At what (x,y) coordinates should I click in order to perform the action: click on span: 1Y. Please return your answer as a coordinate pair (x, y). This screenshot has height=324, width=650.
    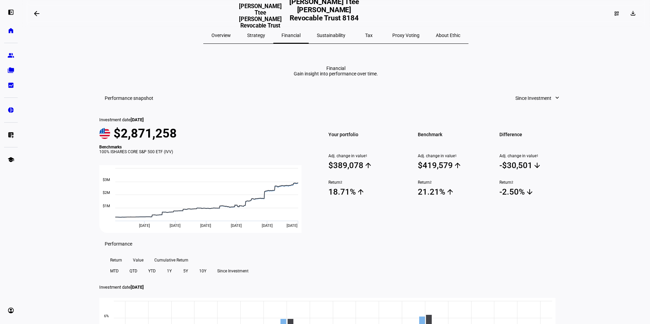
    Looking at the image, I should click on (169, 271).